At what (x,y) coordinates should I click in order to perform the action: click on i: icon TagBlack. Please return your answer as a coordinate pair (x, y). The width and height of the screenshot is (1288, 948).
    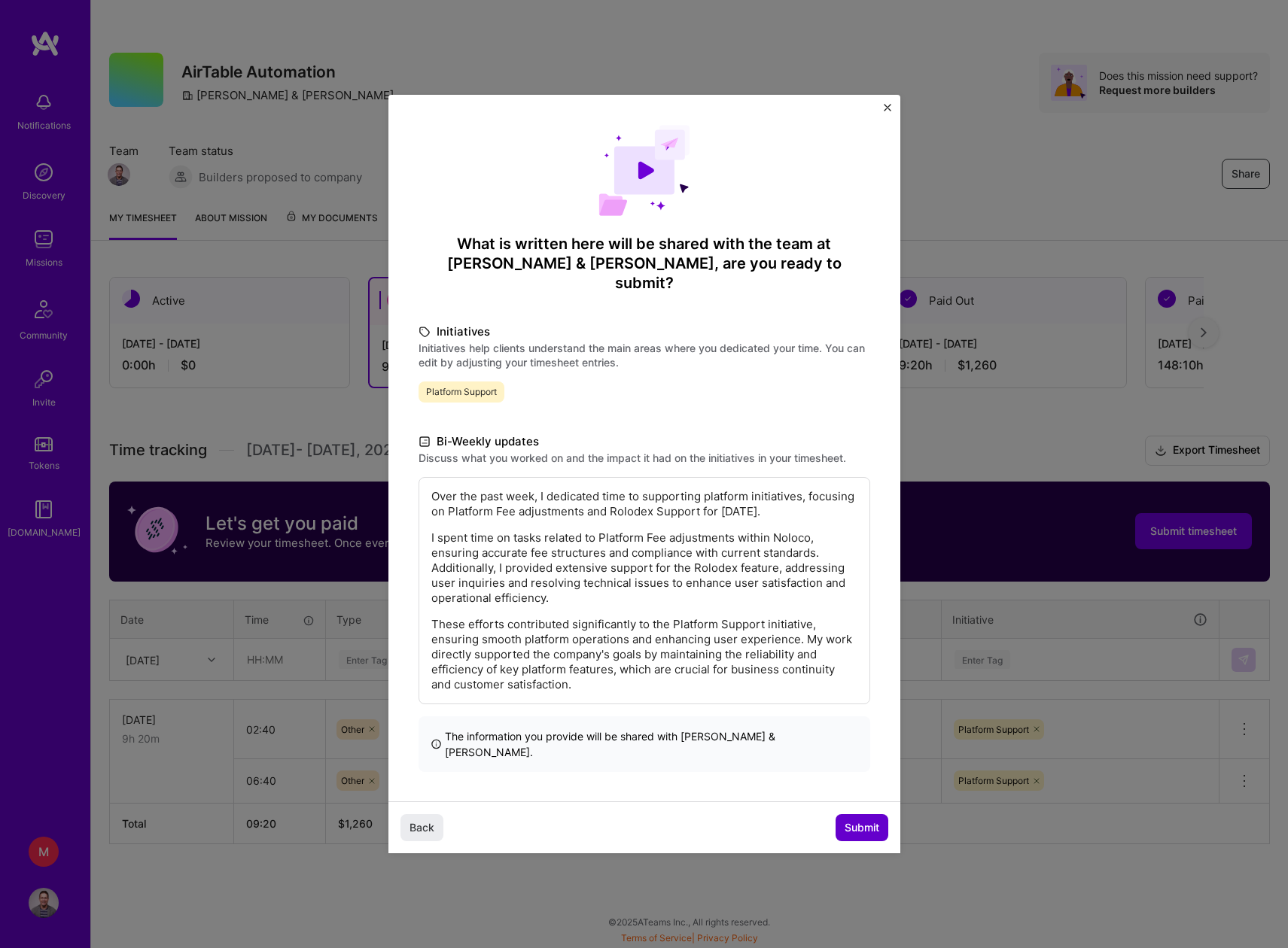
    Looking at the image, I should click on (425, 332).